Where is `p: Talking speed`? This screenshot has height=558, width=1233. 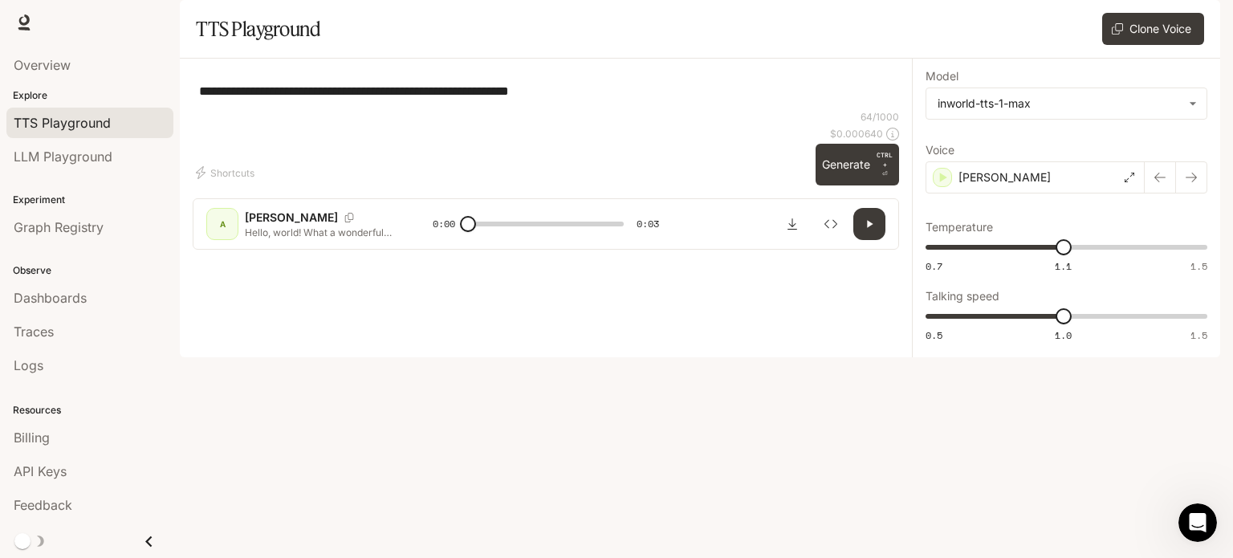 p: Talking speed is located at coordinates (963, 296).